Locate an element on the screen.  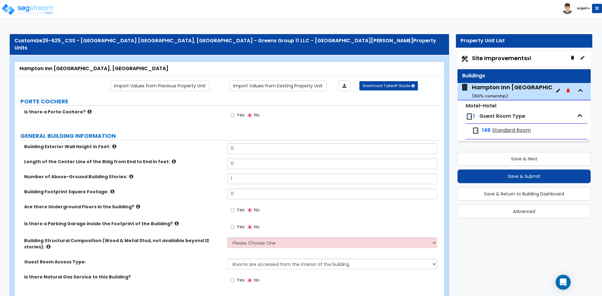
img: logo_pro_r.png is located at coordinates (28, 9).